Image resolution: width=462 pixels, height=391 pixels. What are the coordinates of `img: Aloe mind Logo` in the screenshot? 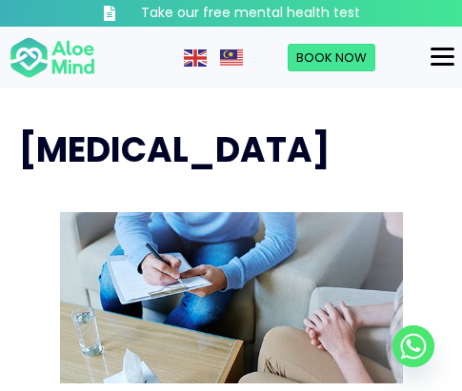 It's located at (52, 58).